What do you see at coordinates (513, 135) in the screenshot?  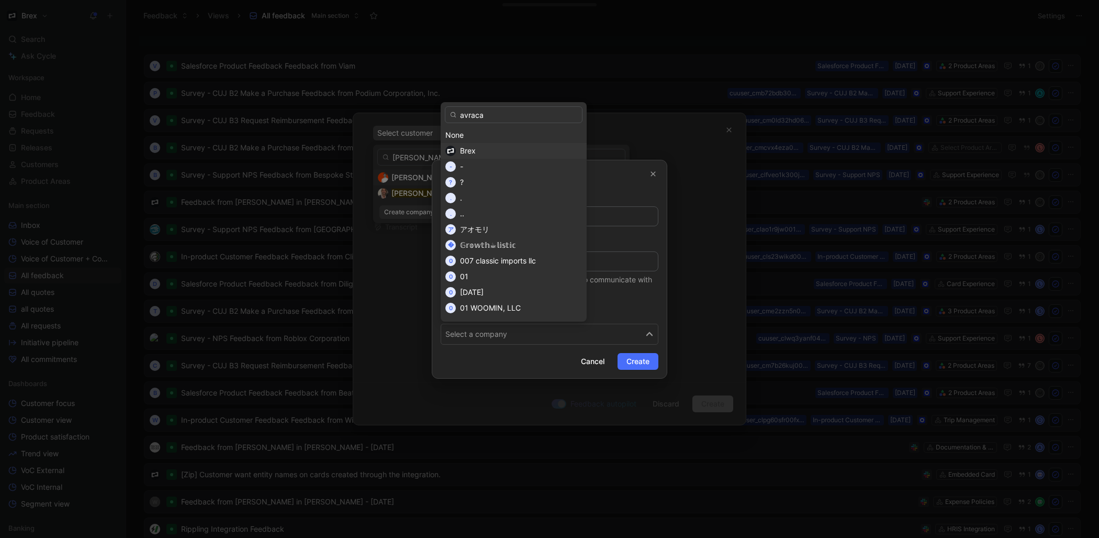 I see `div: None` at bounding box center [513, 135].